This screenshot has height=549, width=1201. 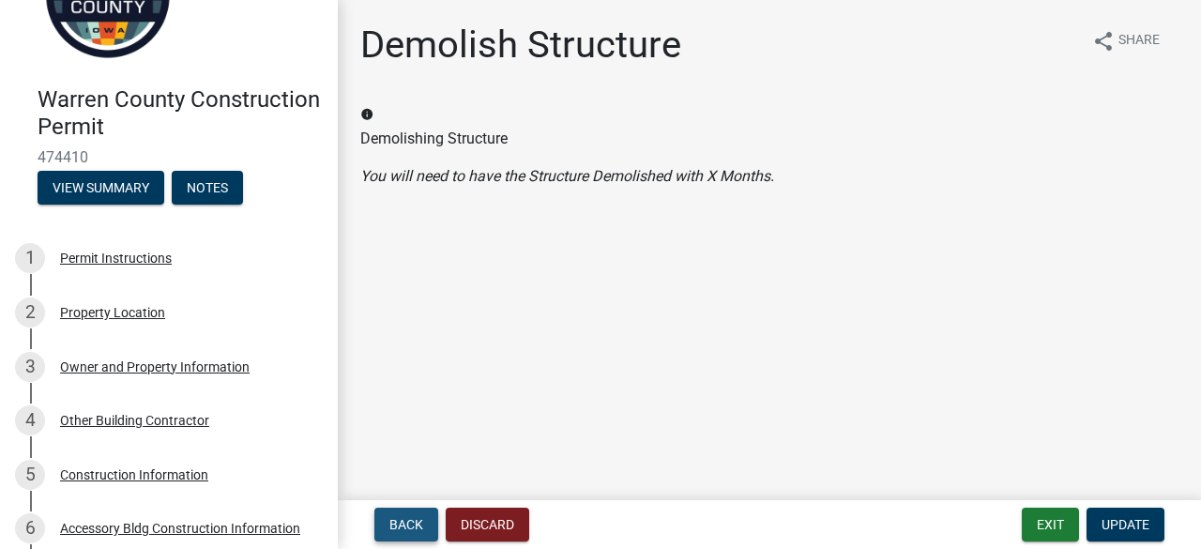 I want to click on i: info, so click(x=367, y=114).